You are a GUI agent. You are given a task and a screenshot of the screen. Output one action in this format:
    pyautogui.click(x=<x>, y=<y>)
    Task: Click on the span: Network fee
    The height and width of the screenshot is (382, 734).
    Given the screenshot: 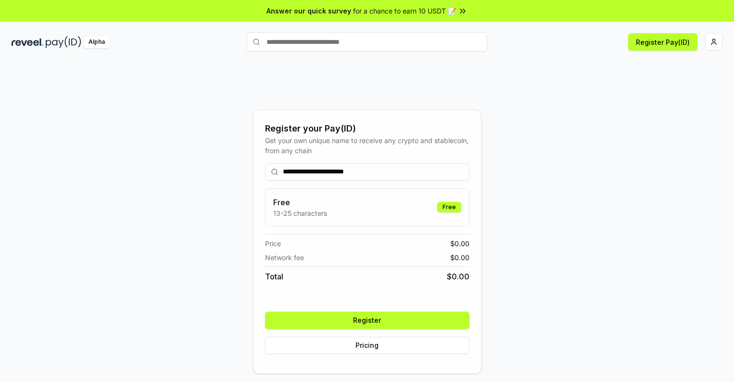 What is the action you would take?
    pyautogui.click(x=284, y=257)
    